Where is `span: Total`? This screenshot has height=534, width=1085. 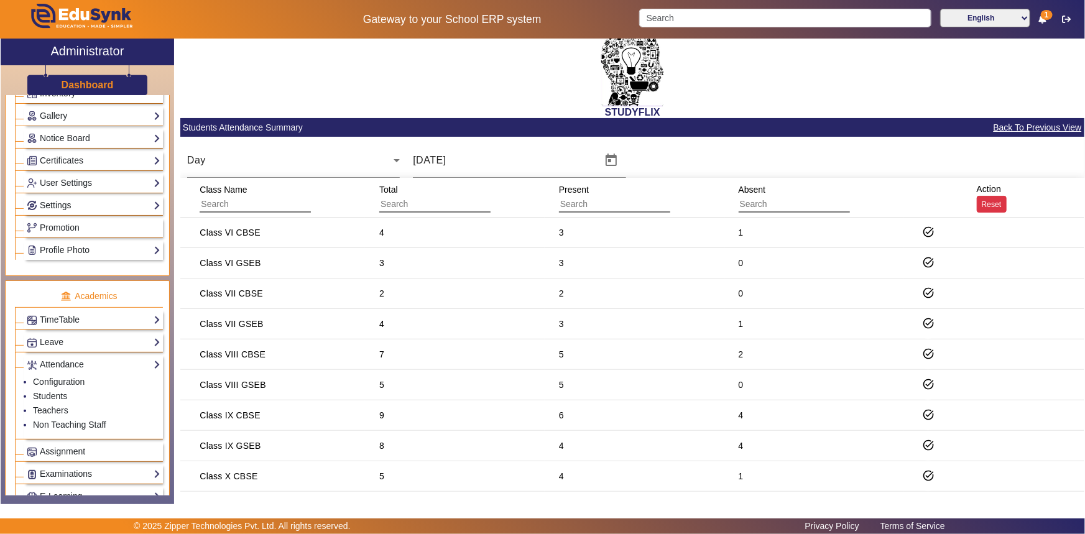 span: Total is located at coordinates (388, 190).